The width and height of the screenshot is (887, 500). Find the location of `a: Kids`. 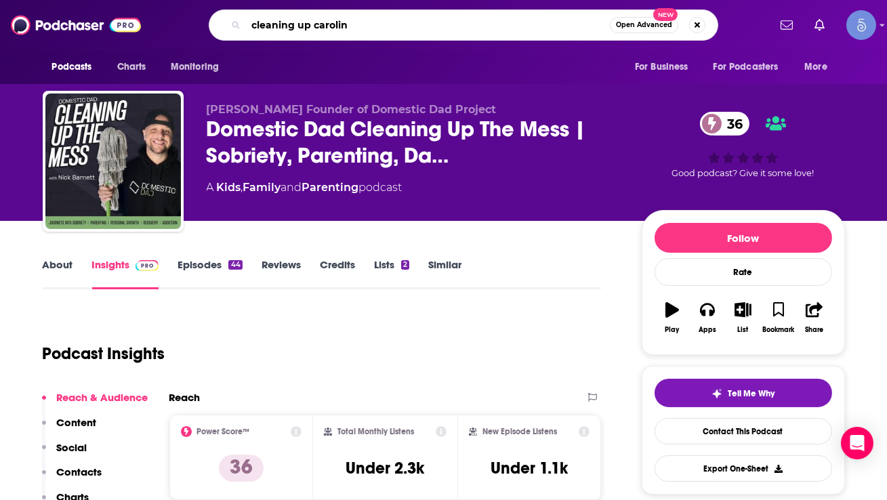

a: Kids is located at coordinates (229, 187).